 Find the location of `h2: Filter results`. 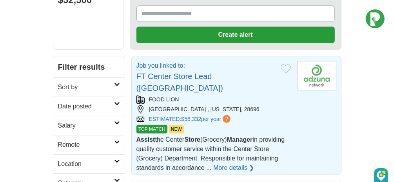

h2: Filter results is located at coordinates (89, 67).